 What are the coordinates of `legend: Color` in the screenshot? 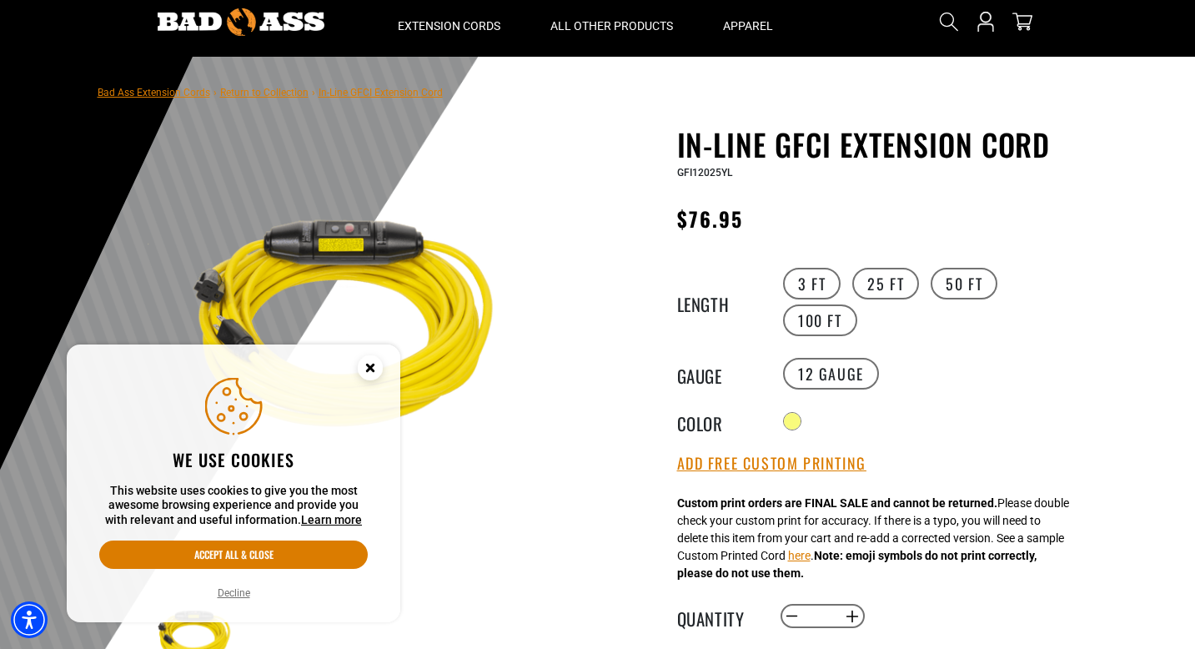 It's located at (719, 421).